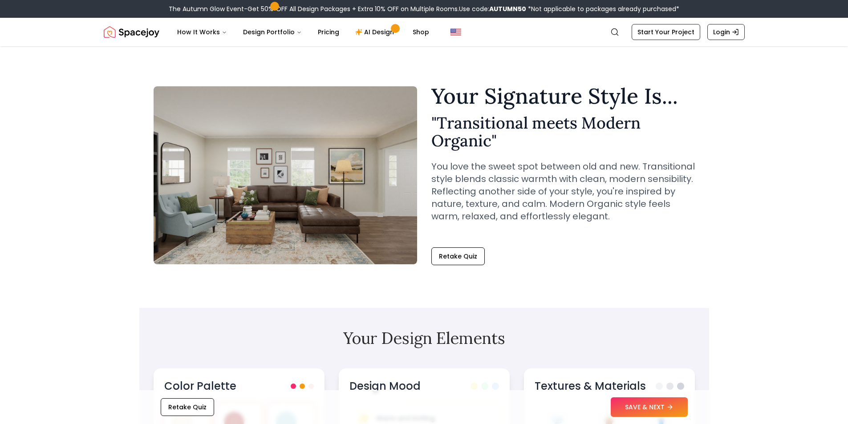 The width and height of the screenshot is (848, 424). I want to click on div: The Autumn Glow Event-Get 50% OFF All Design Packages + Extra 10% OFF on Multiple Rooms., so click(424, 9).